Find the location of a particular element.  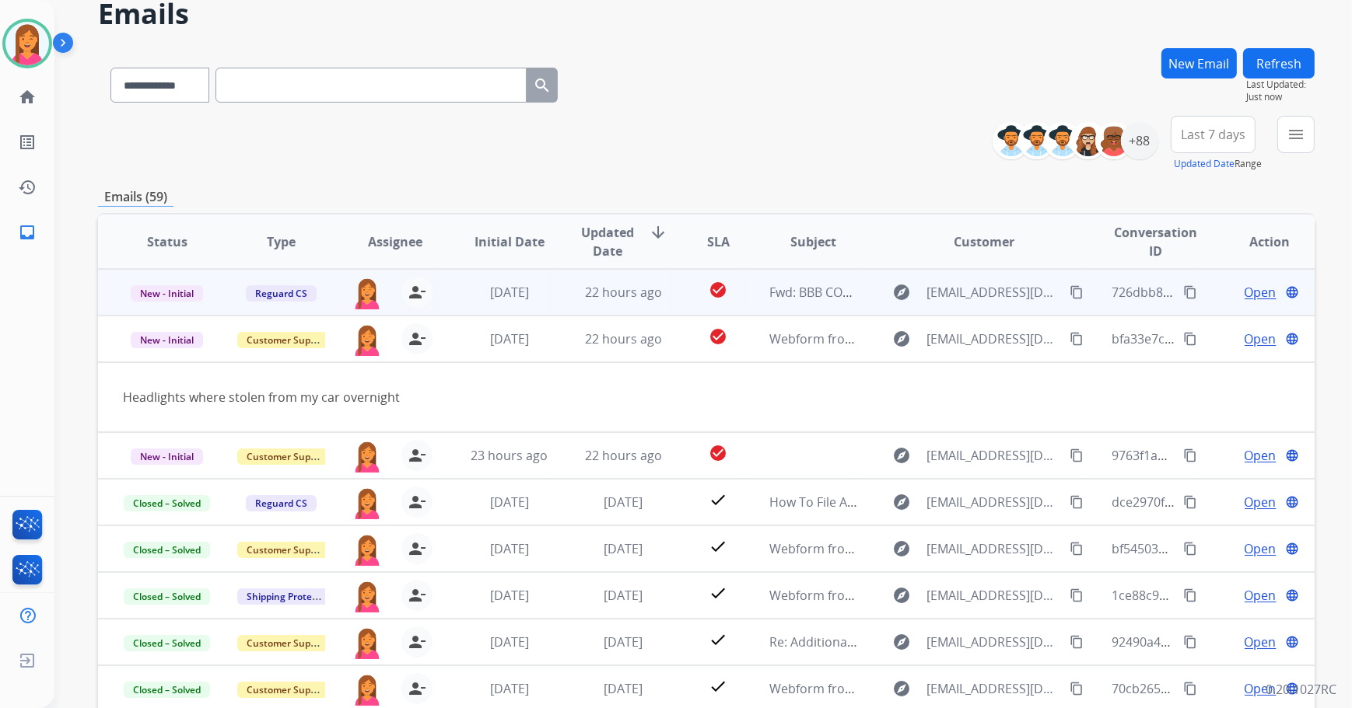

button: Last 7 days is located at coordinates (1212, 135).